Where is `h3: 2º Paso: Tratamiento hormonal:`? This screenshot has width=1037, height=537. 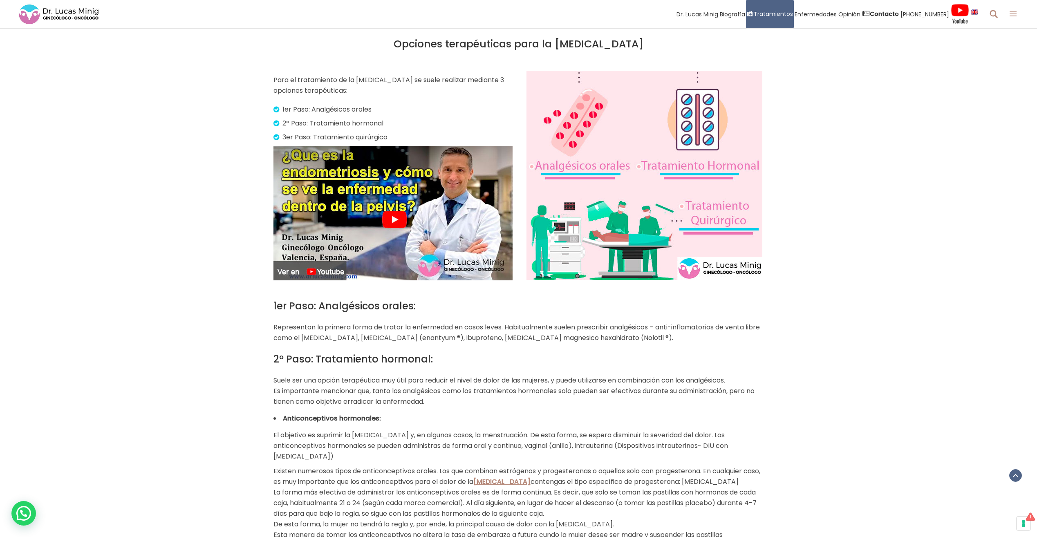
h3: 2º Paso: Tratamiento hormonal: is located at coordinates (519, 359).